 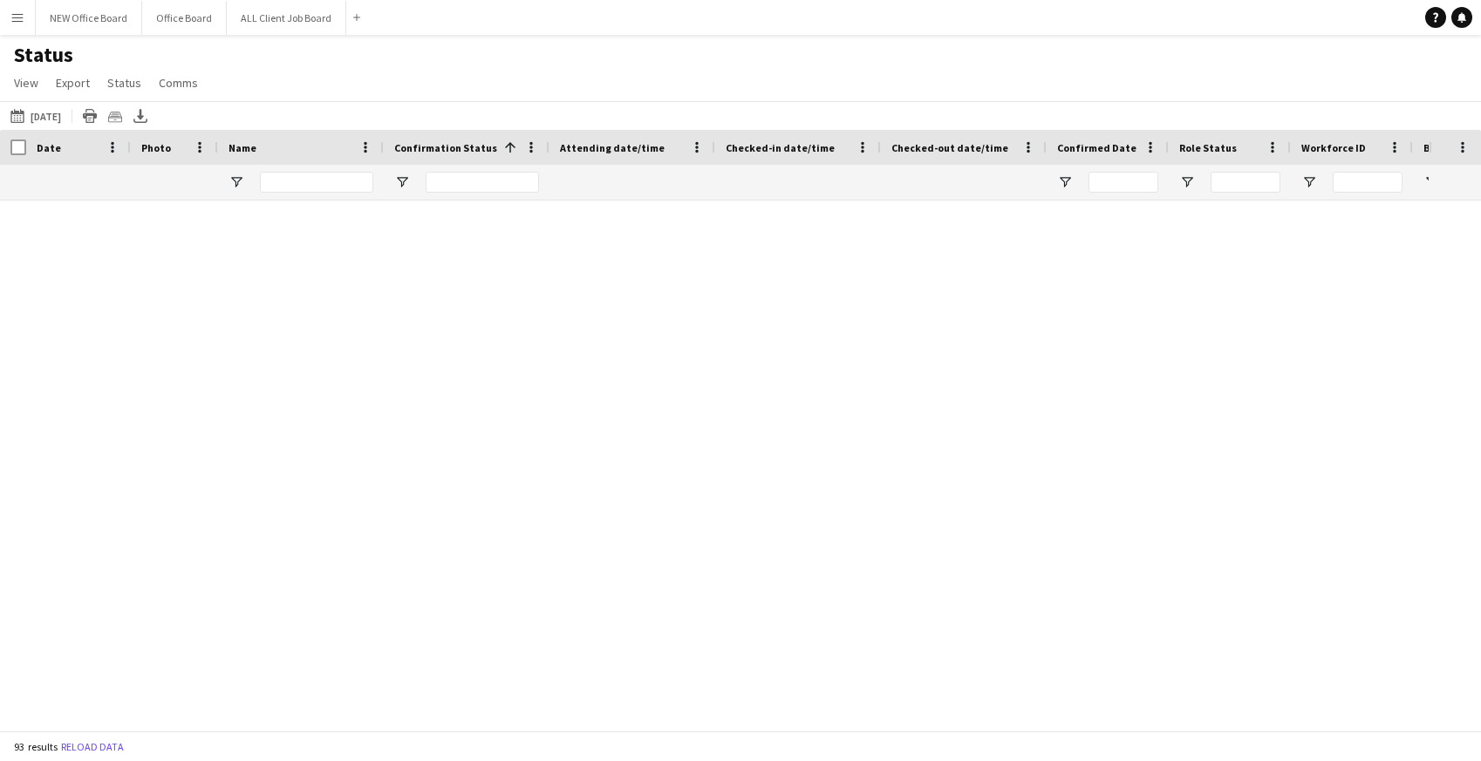 I want to click on input: Workforce ID Filter Input, so click(x=1367, y=182).